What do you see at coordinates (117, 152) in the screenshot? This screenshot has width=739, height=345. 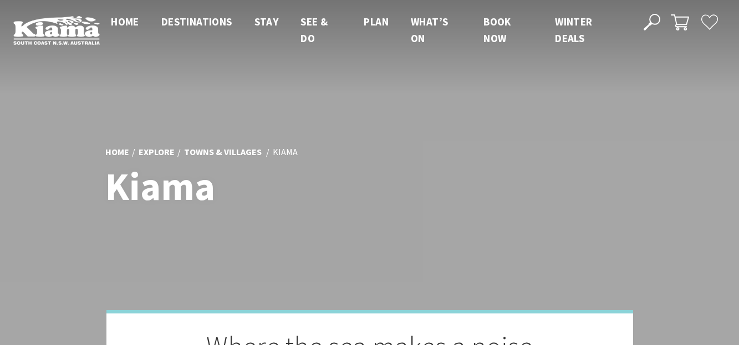 I see `a: Home` at bounding box center [117, 152].